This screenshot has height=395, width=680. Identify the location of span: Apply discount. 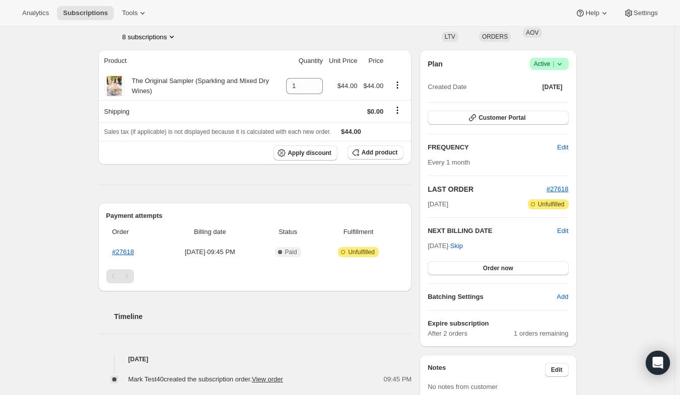
(309, 153).